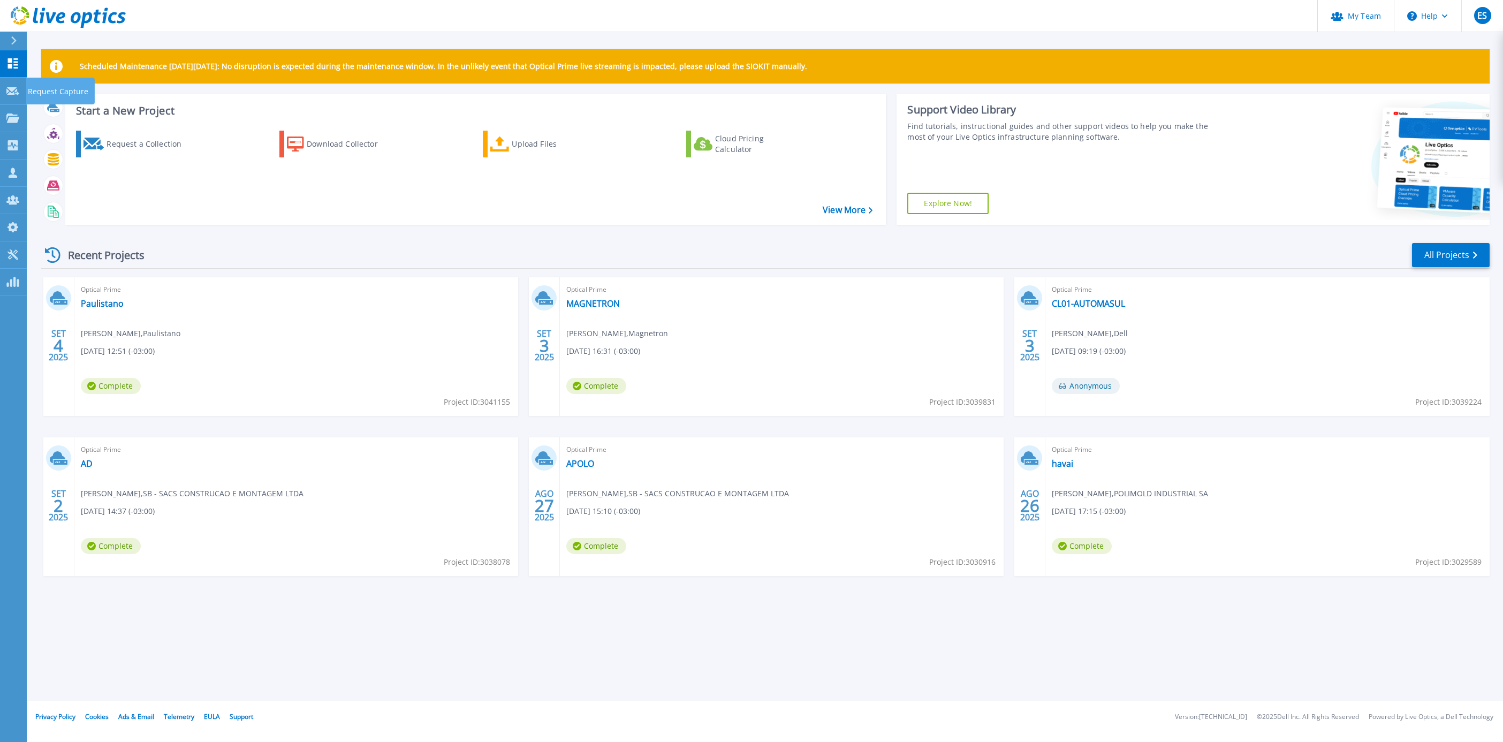 This screenshot has height=742, width=1503. What do you see at coordinates (135, 144) in the screenshot?
I see `a: Request a Collection` at bounding box center [135, 144].